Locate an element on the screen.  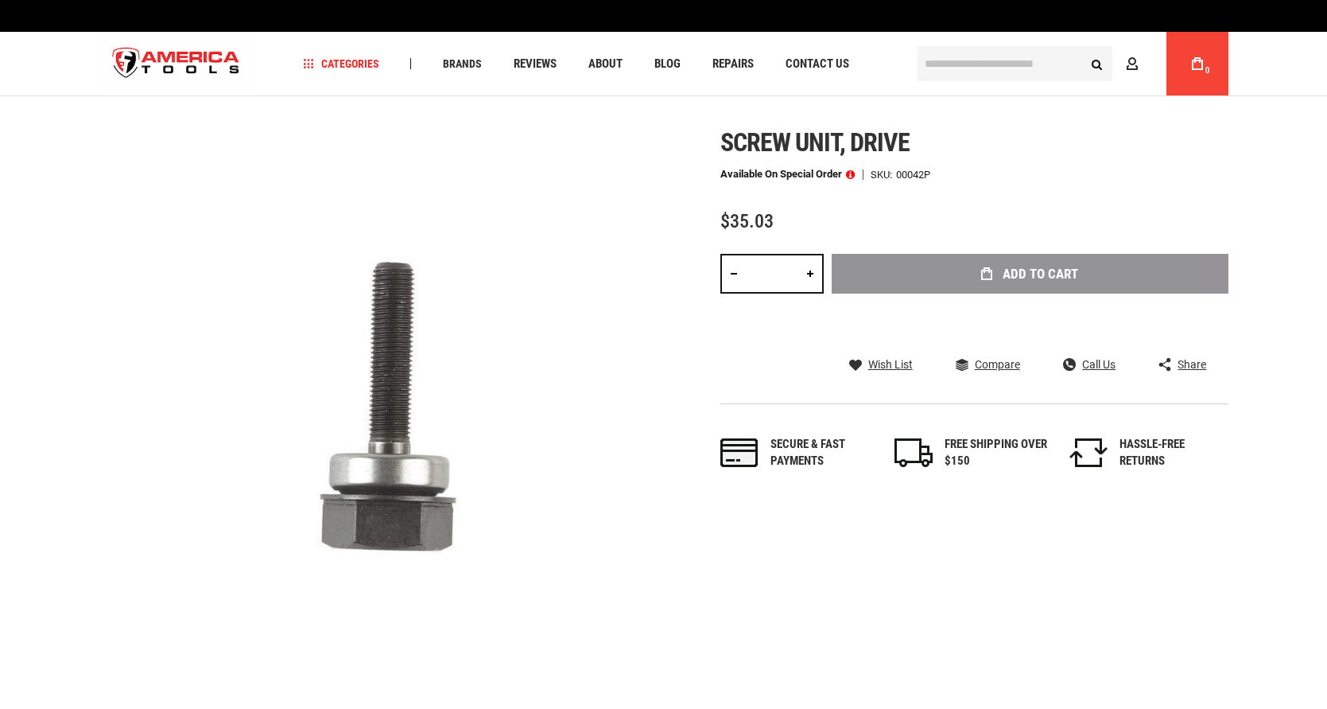
a: Blog is located at coordinates (667, 64).